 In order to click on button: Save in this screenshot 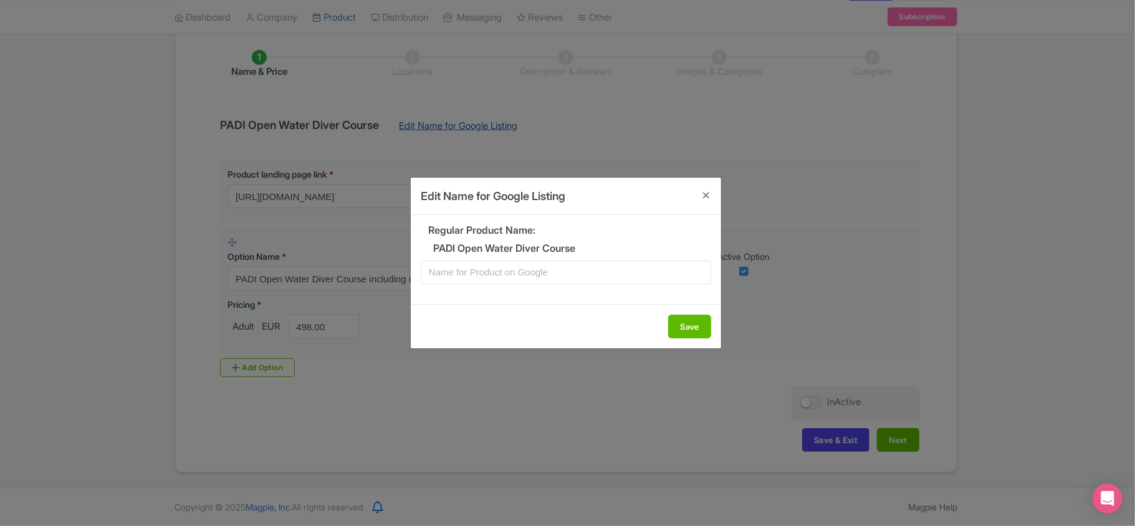, I will do `click(689, 327)`.